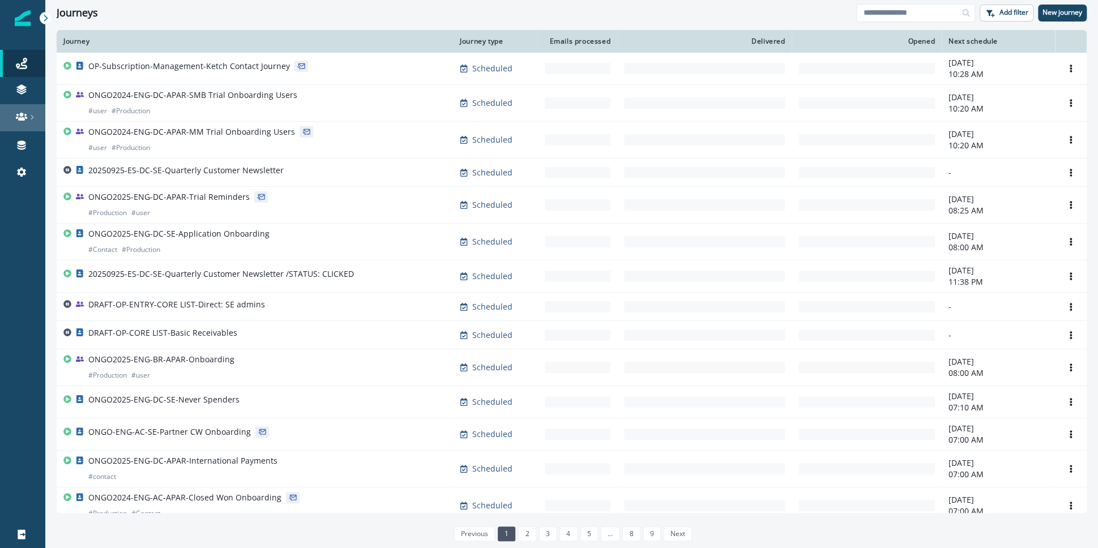 This screenshot has height=548, width=1098. Describe the element at coordinates (998, 74) in the screenshot. I see `p: 10:28 AM` at that location.